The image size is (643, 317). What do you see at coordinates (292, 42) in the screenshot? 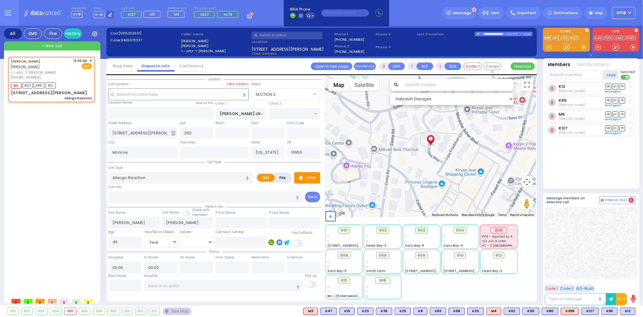
I see `label: Location` at bounding box center [292, 42].